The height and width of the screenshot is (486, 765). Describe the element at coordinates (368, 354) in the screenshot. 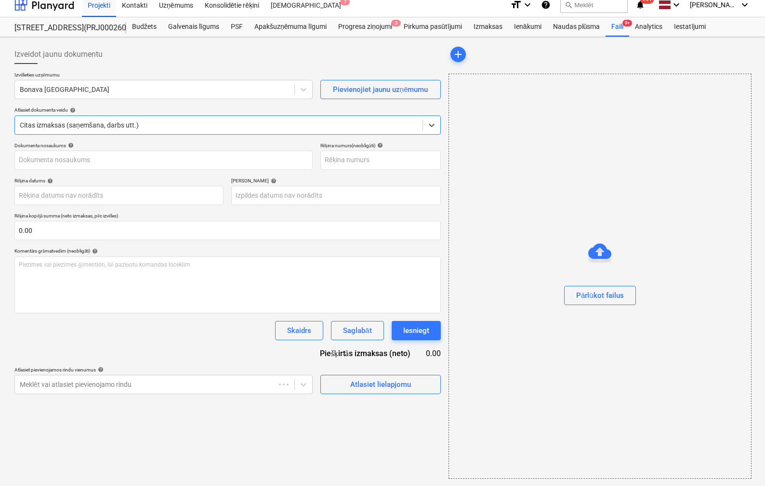

I see `div: Piešķirtās izmaksas (neto)` at that location.